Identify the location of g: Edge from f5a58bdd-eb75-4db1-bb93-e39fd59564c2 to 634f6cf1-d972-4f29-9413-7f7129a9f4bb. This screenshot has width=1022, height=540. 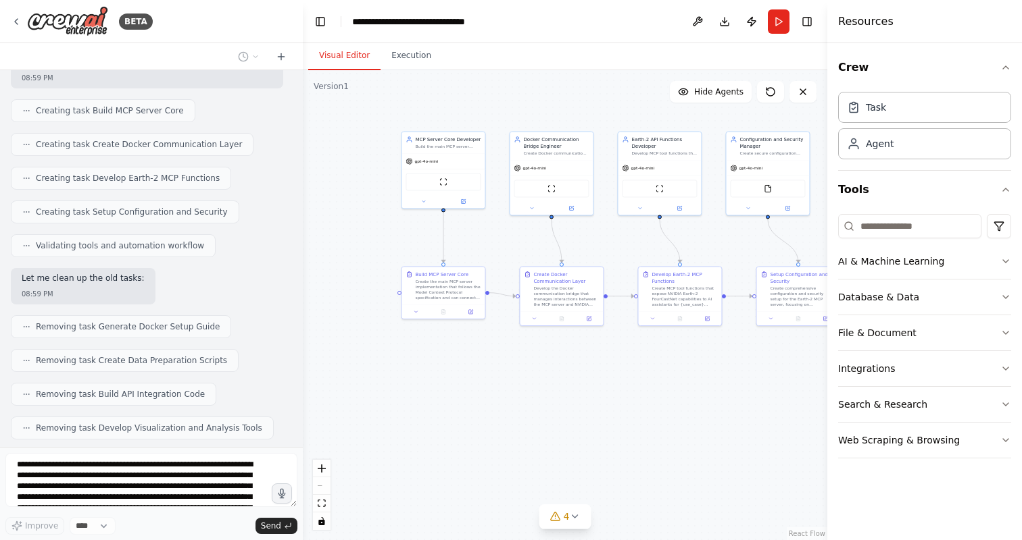
(670, 241).